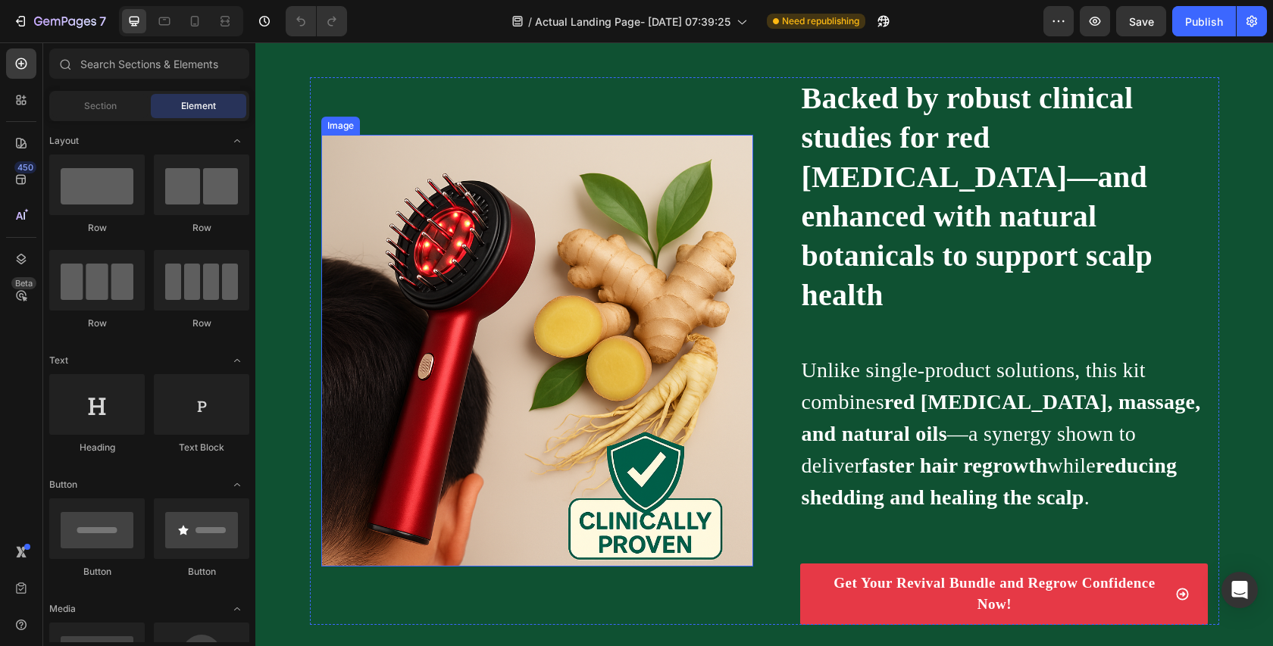 This screenshot has height=646, width=1273. What do you see at coordinates (282, 308) in the screenshot?
I see `img: gempages_579959335975649813-a018df74-0599-4a65-b930-a0205a0af3cc.png` at bounding box center [282, 308].